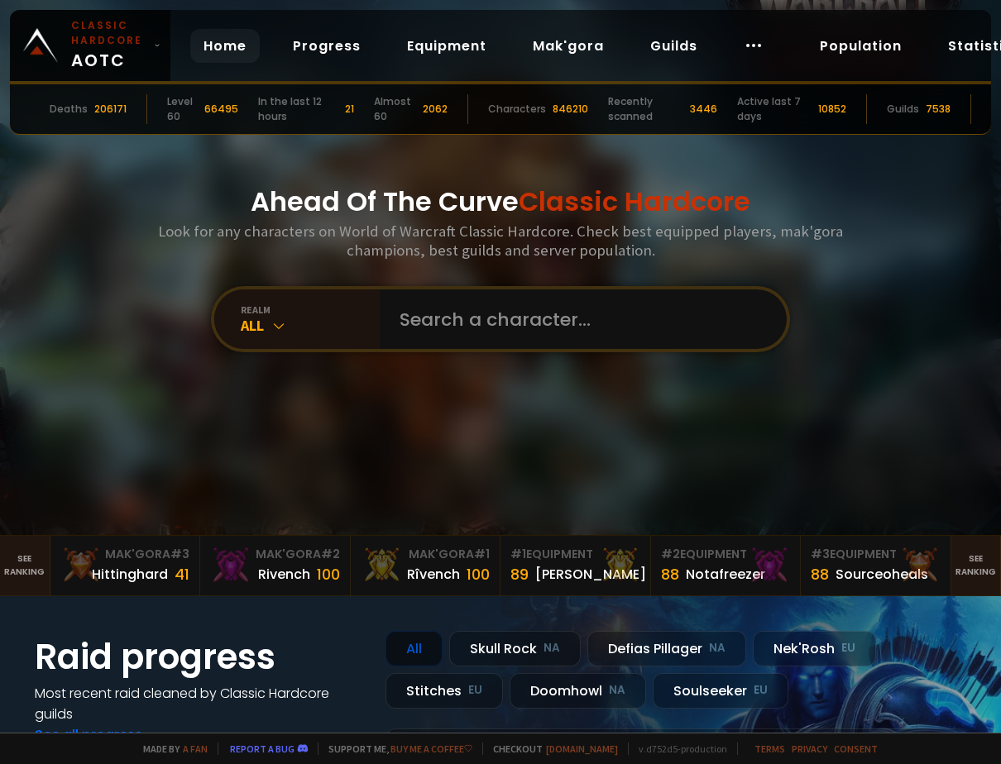 This screenshot has height=764, width=1001. What do you see at coordinates (876, 566) in the screenshot?
I see `a: #3Equipment88Sourceoheals` at bounding box center [876, 566].